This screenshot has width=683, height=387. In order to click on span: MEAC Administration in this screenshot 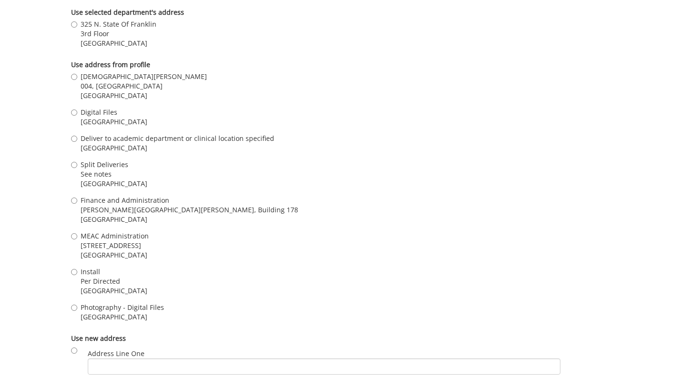, I will do `click(114, 236)`.